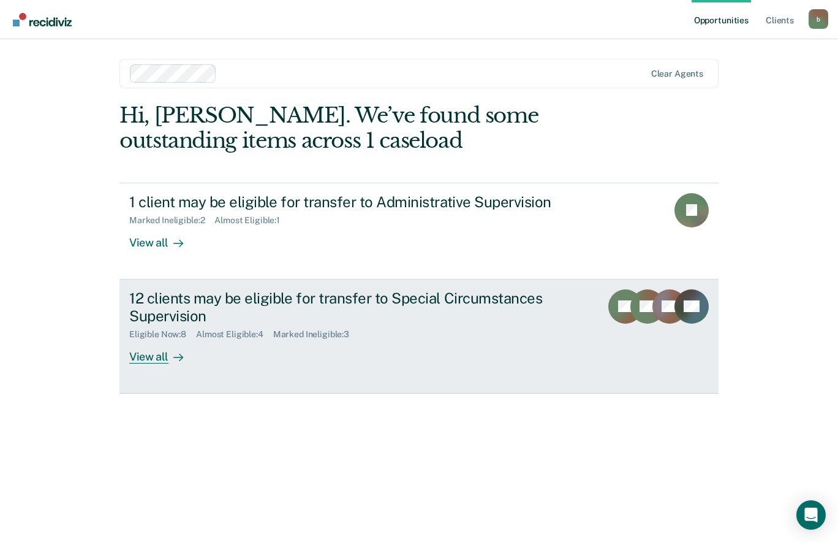 The width and height of the screenshot is (838, 542). Describe the element at coordinates (42, 20) in the screenshot. I see `img: Recidiviz` at that location.